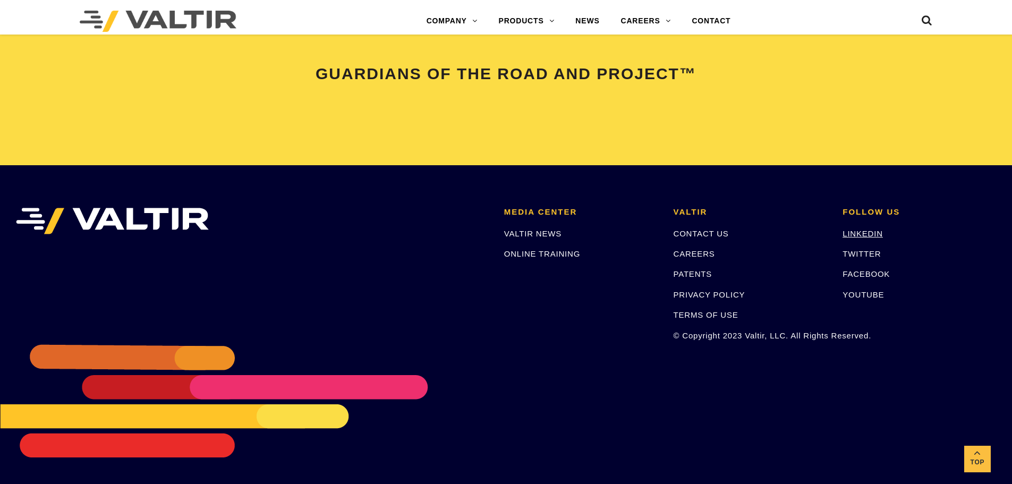 Image resolution: width=1012 pixels, height=484 pixels. What do you see at coordinates (158, 21) in the screenshot?
I see `img: Valtir` at bounding box center [158, 21].